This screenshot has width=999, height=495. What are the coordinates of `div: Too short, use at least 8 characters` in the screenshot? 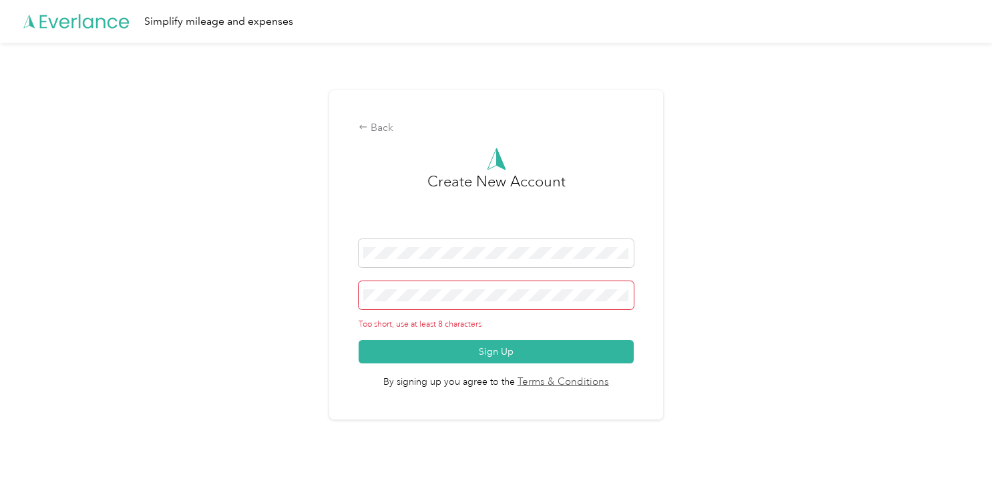 It's located at (496, 325).